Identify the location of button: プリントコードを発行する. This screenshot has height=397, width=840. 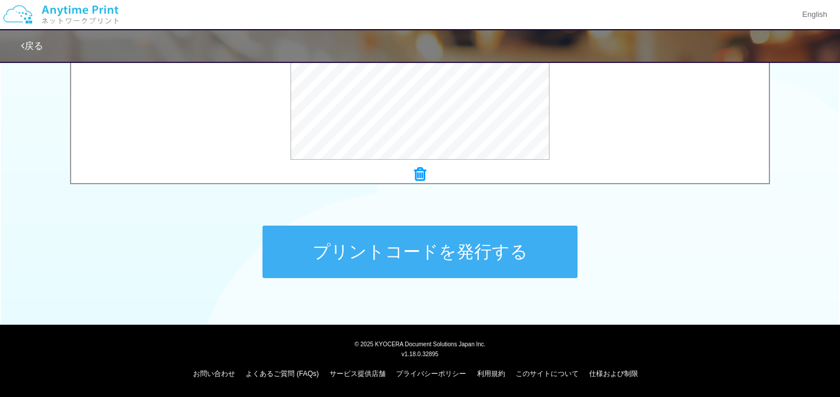
(420, 252).